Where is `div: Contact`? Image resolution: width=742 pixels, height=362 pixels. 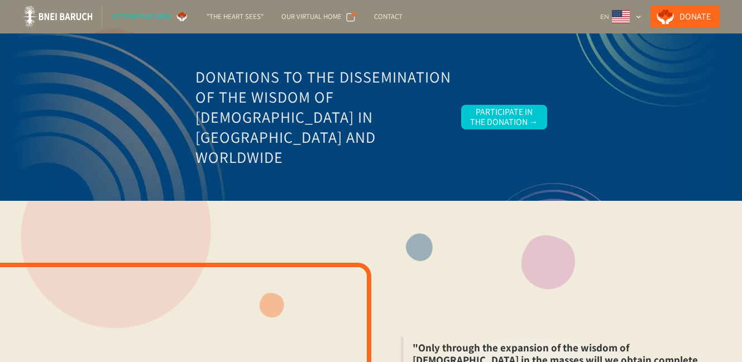
div: Contact is located at coordinates (388, 17).